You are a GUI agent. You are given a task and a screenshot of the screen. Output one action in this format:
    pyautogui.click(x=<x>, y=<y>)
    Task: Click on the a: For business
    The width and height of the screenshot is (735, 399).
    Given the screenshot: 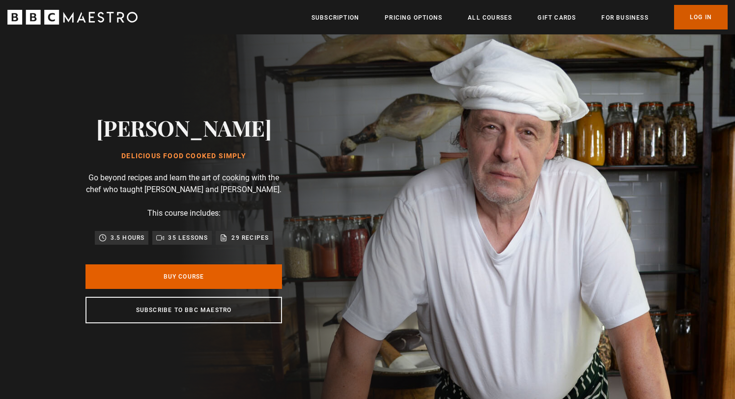 What is the action you would take?
    pyautogui.click(x=624, y=18)
    